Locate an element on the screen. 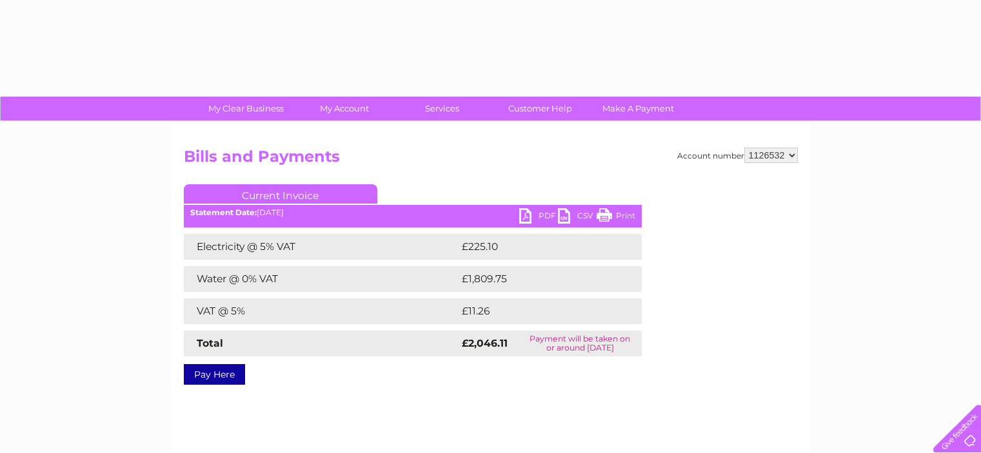 The height and width of the screenshot is (453, 981). a: Services is located at coordinates (442, 108).